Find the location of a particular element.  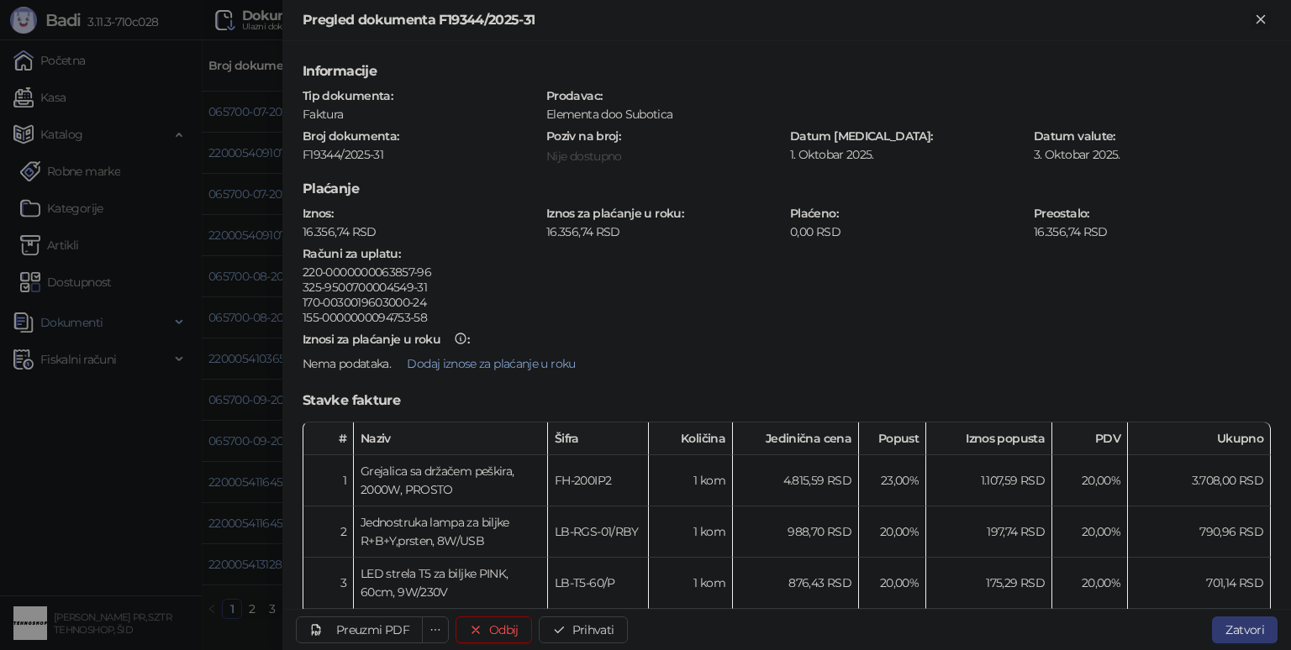

th: Ukupno is located at coordinates (1199, 439).